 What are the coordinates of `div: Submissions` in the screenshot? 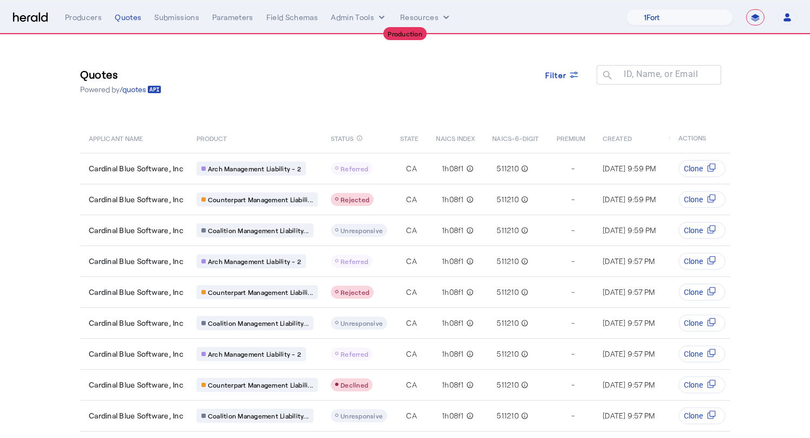 It's located at (177, 17).